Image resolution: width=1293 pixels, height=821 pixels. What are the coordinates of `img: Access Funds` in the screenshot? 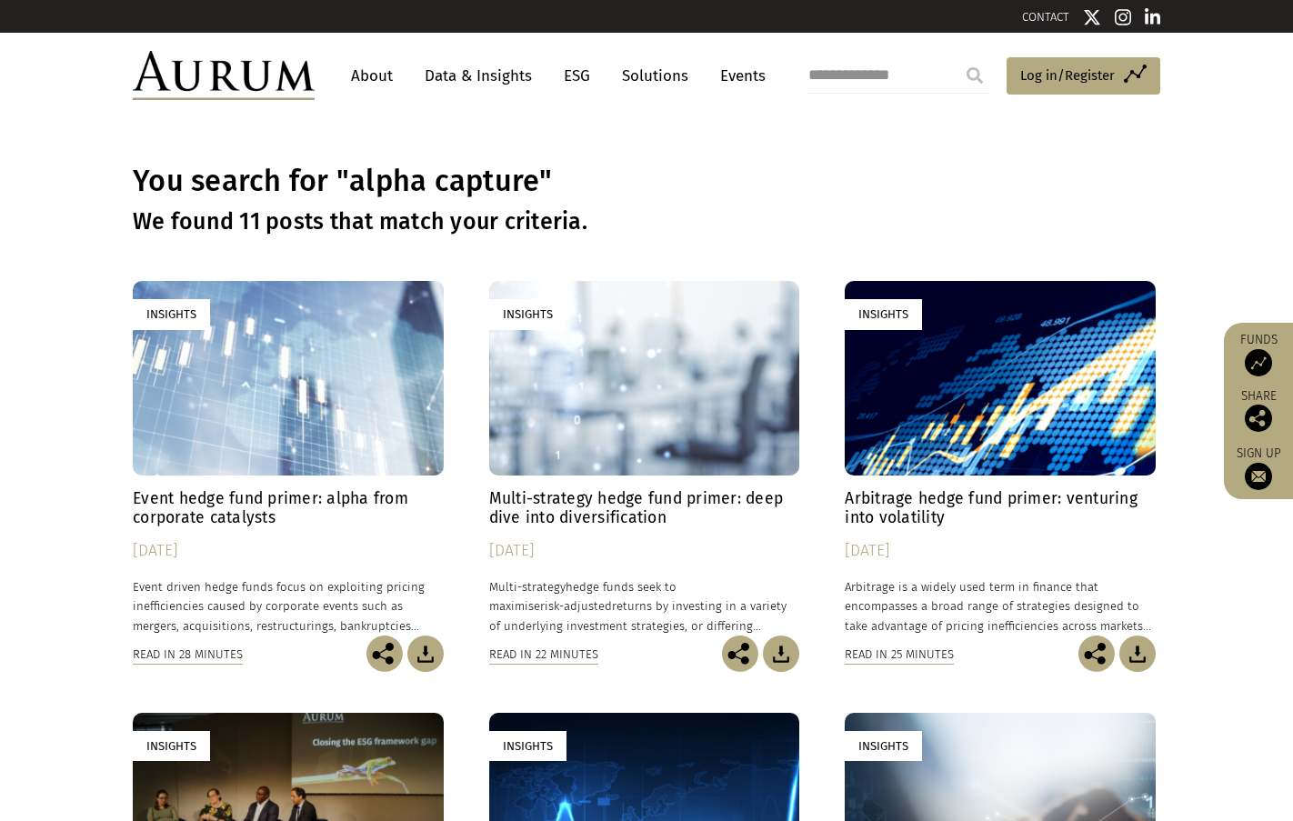 It's located at (1258, 363).